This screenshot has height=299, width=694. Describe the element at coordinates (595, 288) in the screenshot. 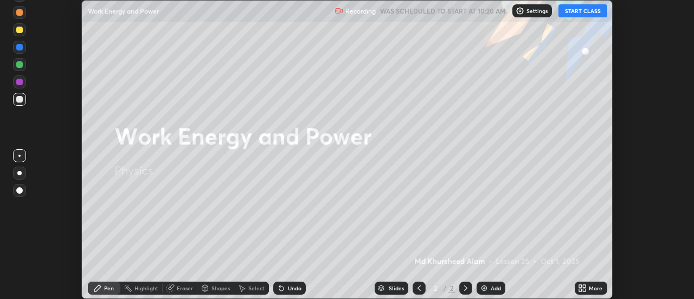

I see `div: More` at that location.